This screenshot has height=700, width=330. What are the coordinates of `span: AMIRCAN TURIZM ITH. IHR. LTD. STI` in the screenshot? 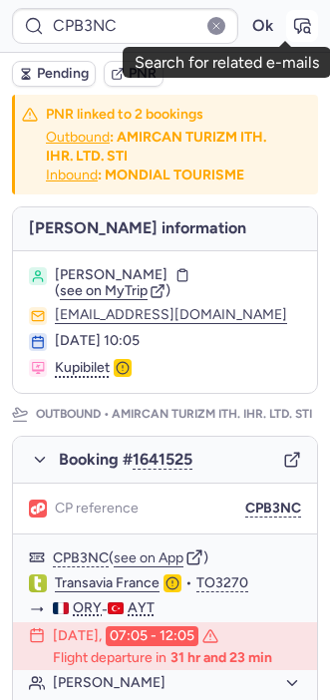 It's located at (211, 415).